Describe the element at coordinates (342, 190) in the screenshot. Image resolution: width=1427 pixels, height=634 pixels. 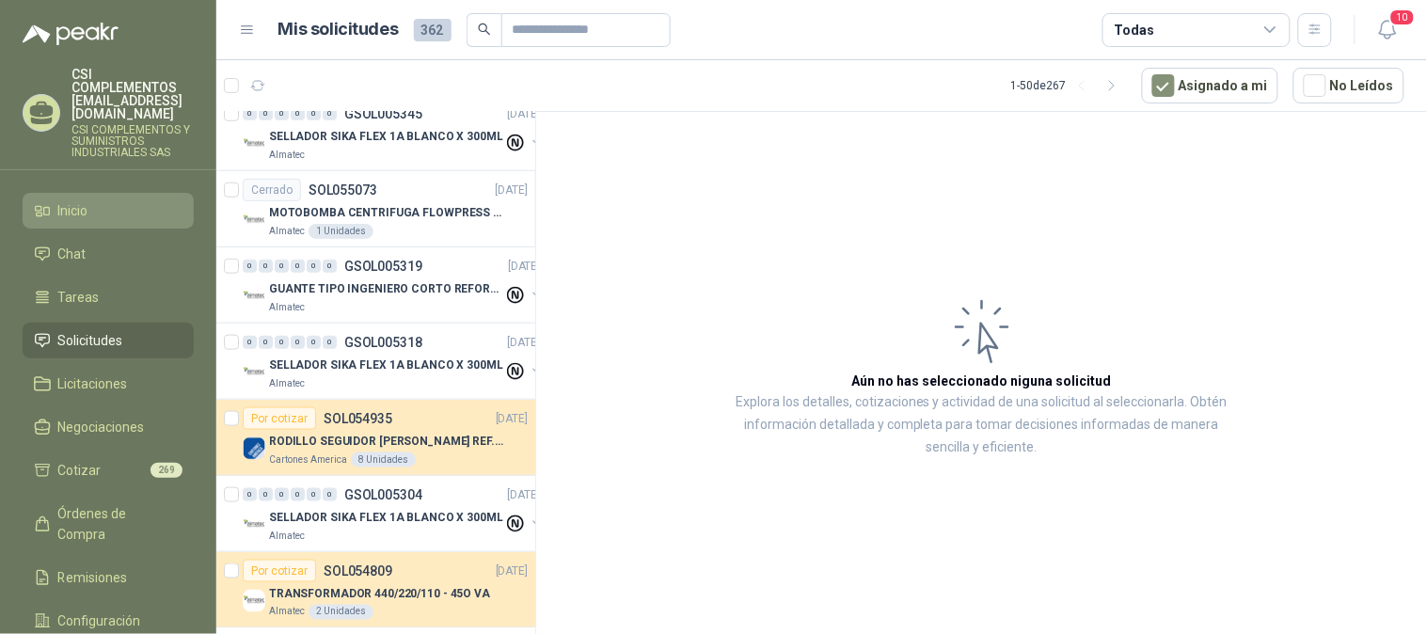
I see `p: SOL055073` at that location.